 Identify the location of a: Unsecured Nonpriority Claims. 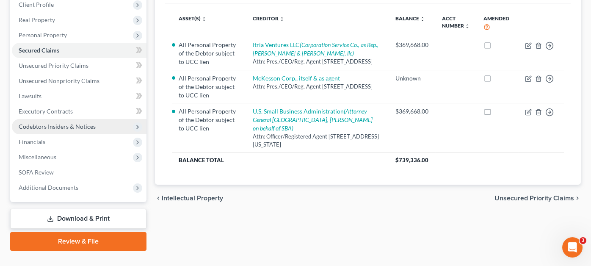
(79, 81).